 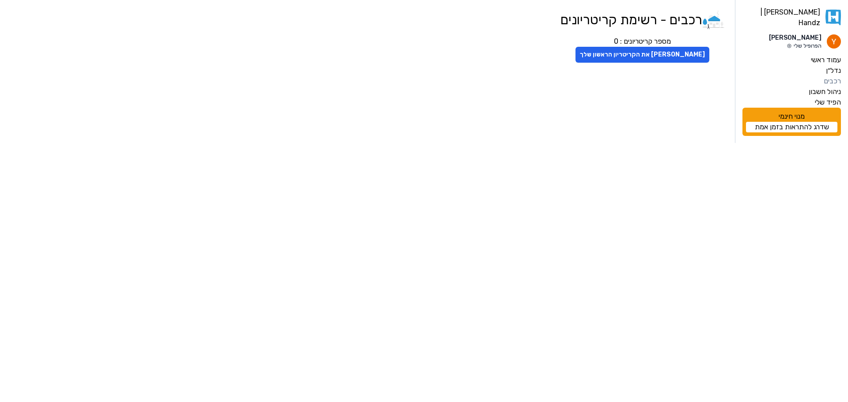 I want to click on label: רכבים, so click(x=832, y=81).